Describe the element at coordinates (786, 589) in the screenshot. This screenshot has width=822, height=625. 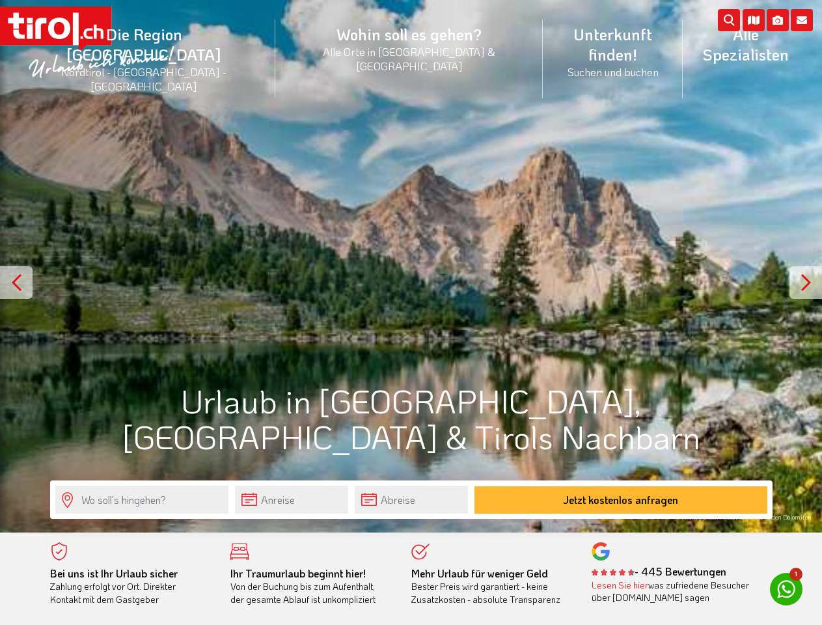
I see `a: 1` at that location.